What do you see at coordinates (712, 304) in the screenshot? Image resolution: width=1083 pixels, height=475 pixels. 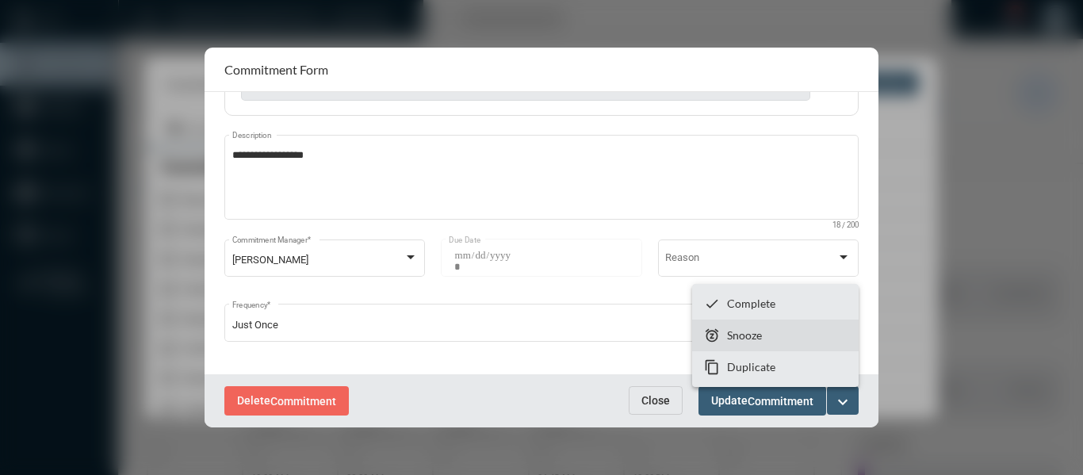 I see `mat-icon: checkmark` at bounding box center [712, 304].